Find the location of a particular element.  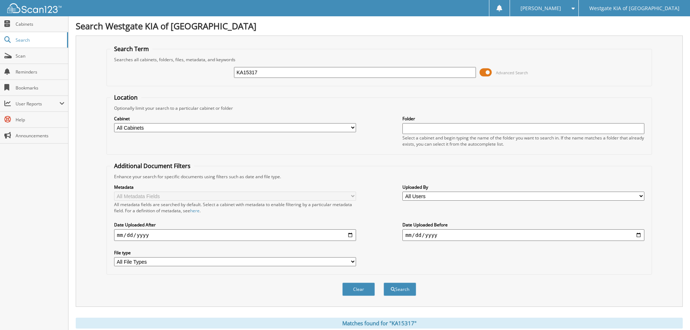

div: Select a cabinet and begin typing the name of the folder you want to search in. If the name match... is located at coordinates (523, 141).